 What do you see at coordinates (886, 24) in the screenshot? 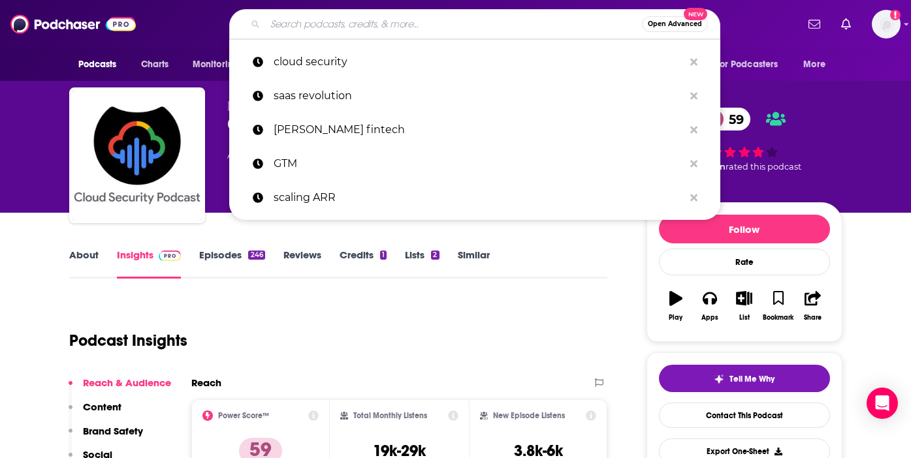
I see `span: Logged in as PresleyM` at bounding box center [886, 24].